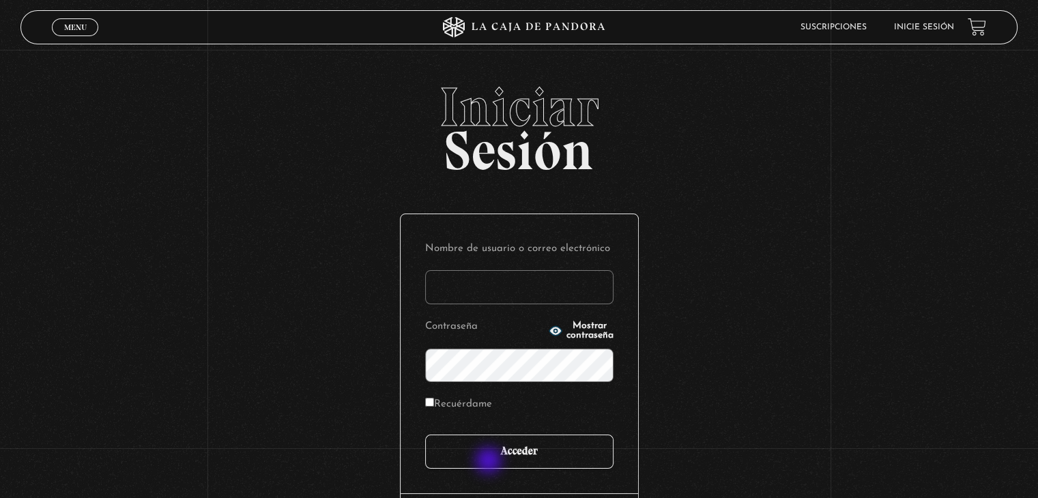  What do you see at coordinates (924, 27) in the screenshot?
I see `a: Inicie sesión` at bounding box center [924, 27].